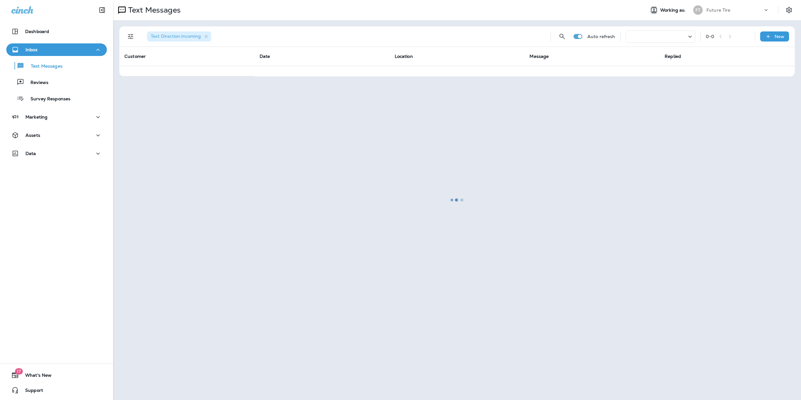 Image resolution: width=801 pixels, height=400 pixels. What do you see at coordinates (57, 31) in the screenshot?
I see `button: Dashboard` at bounding box center [57, 31].